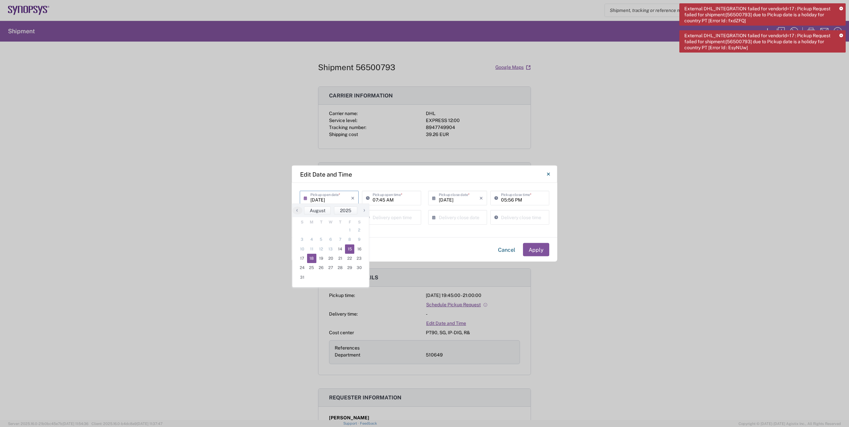 This screenshot has width=849, height=427. Describe the element at coordinates (359, 249) in the screenshot. I see `span: 16` at that location.